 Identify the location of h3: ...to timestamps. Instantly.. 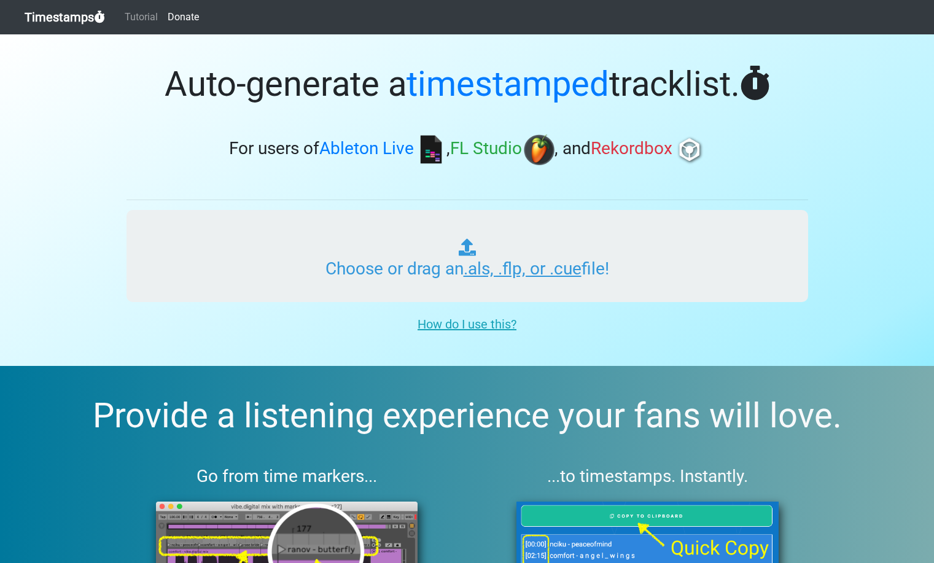
(647, 477).